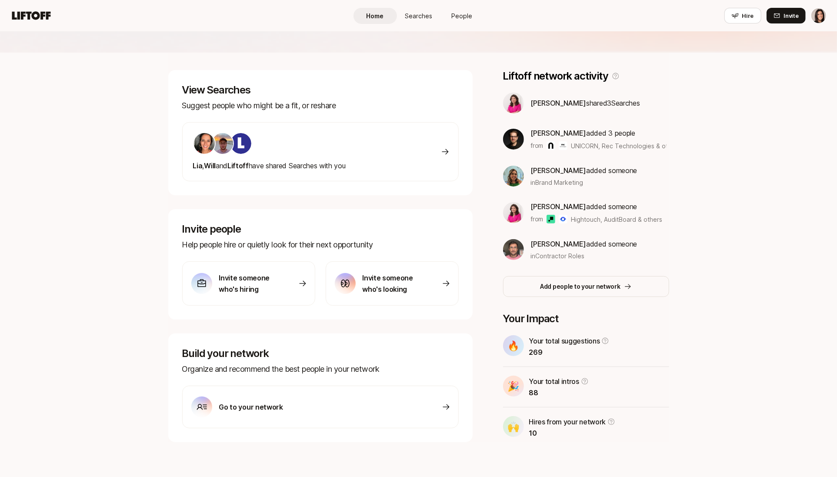  I want to click on span: UNICORN, Rec Technologies & others, so click(625, 146).